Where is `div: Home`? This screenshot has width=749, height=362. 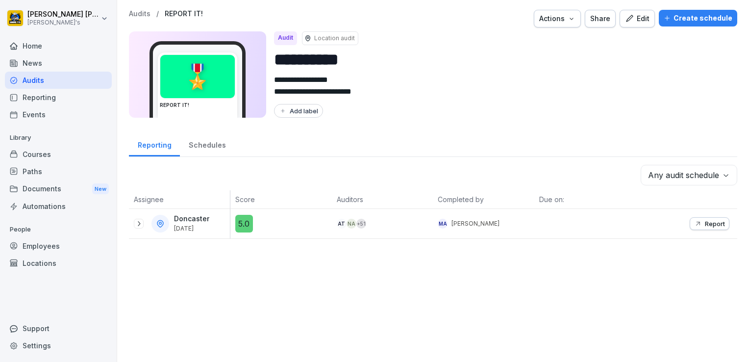 div: Home is located at coordinates (58, 46).